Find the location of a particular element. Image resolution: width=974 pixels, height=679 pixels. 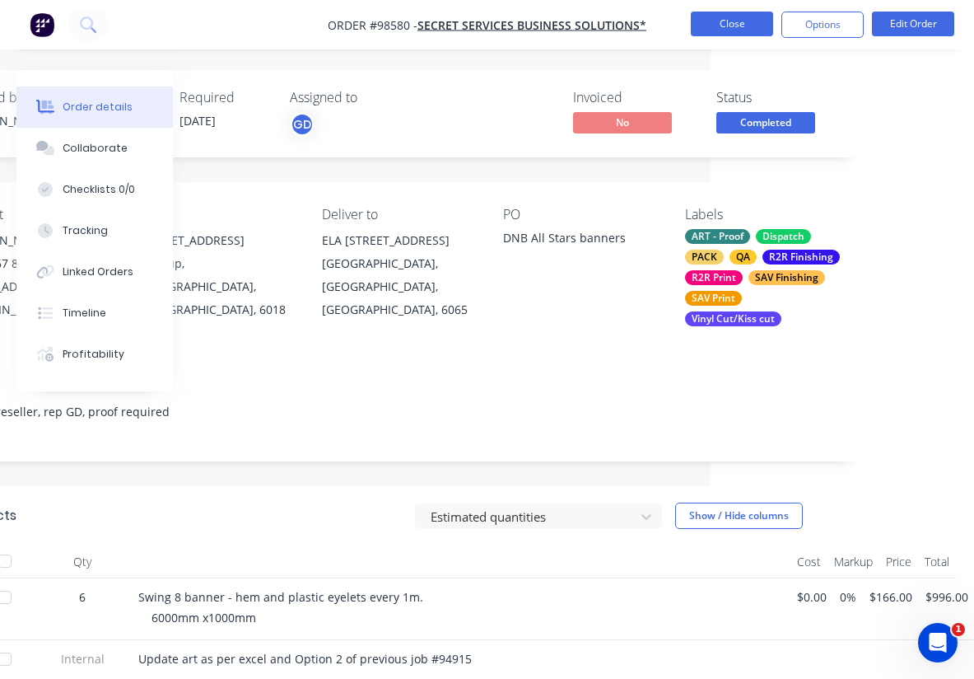

div: Timeline is located at coordinates (84, 313).